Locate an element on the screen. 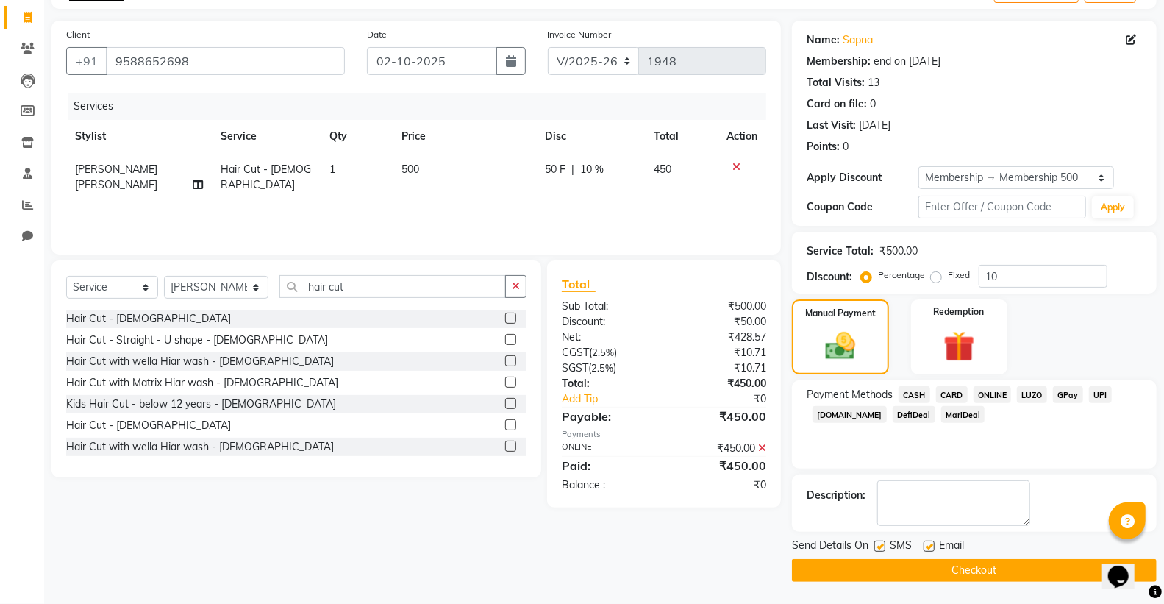 Image resolution: width=1164 pixels, height=604 pixels. th: Price is located at coordinates (465, 136).